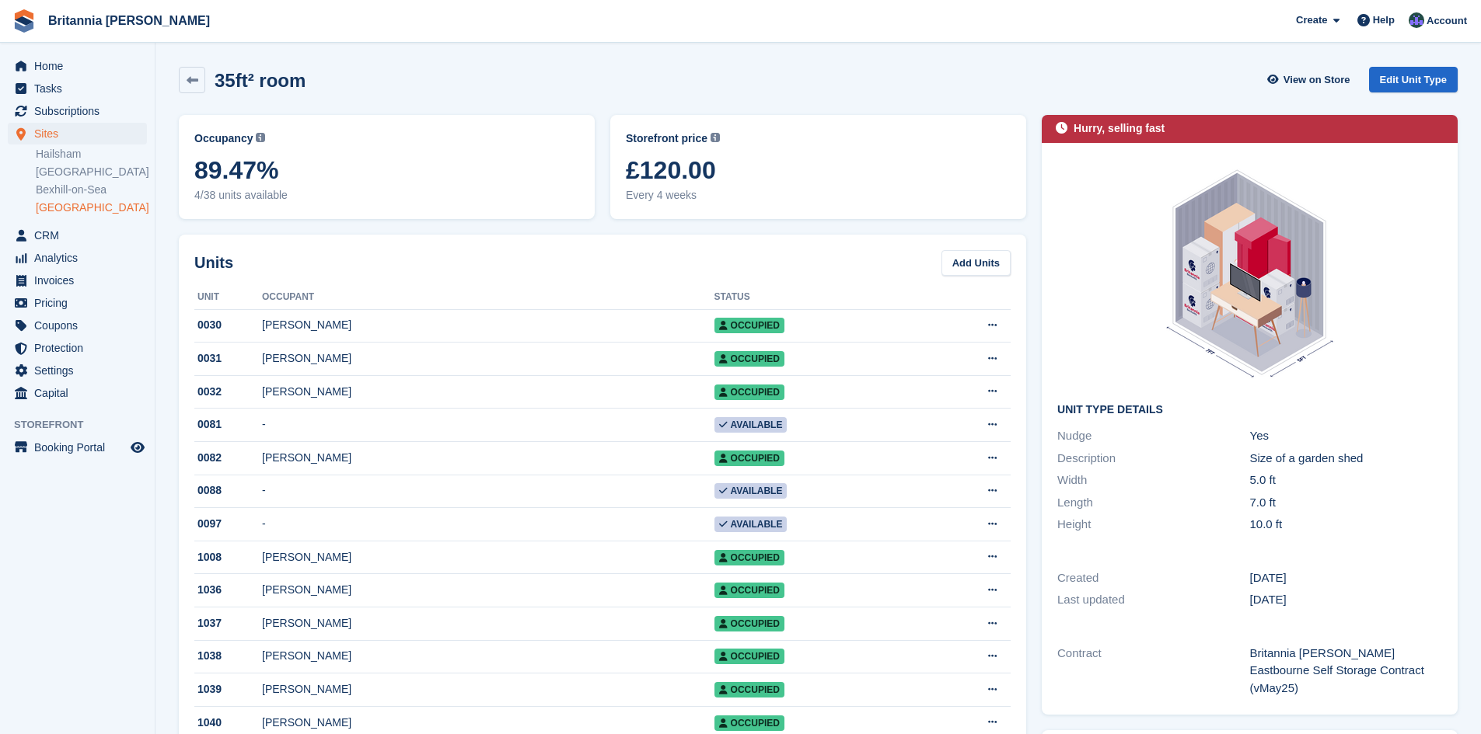 The height and width of the screenshot is (734, 1481). Describe the element at coordinates (81, 448) in the screenshot. I see `span: Booking Portal` at that location.